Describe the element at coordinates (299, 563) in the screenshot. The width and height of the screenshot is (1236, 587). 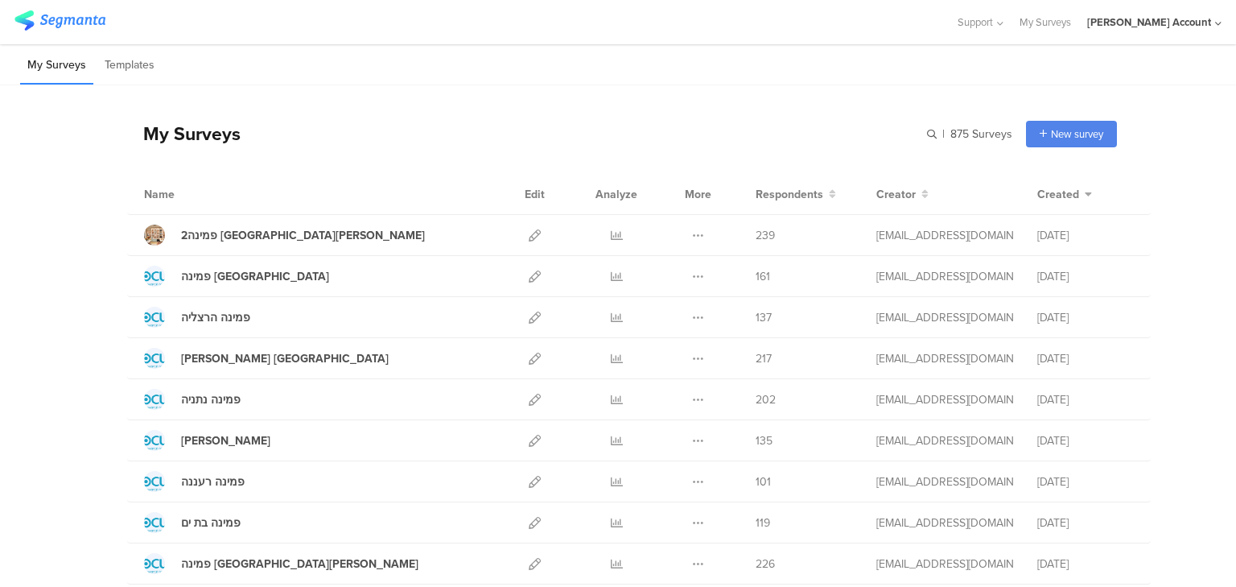
I see `div: פמינה פתח תקווה` at that location.